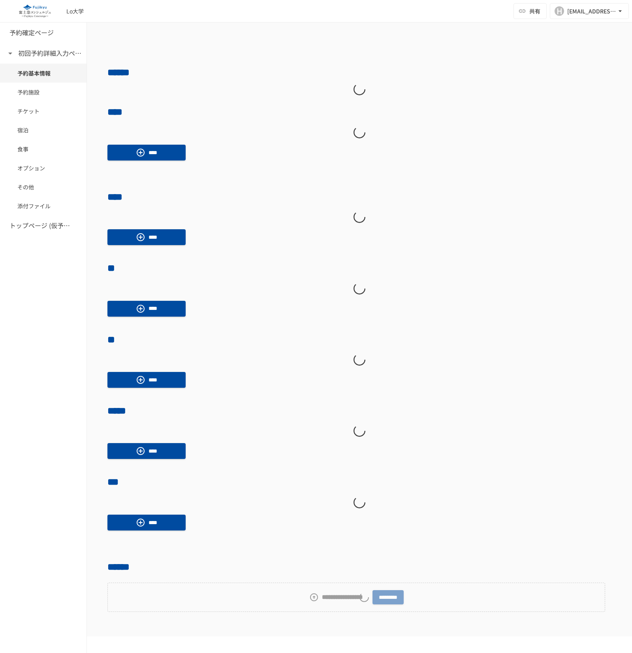 This screenshot has width=632, height=653. Describe the element at coordinates (35, 11) in the screenshot. I see `img: eQeGXtYPV2fEKIA3pizDiVdzO5gJTl2ahLbsPaD2E4R` at that location.